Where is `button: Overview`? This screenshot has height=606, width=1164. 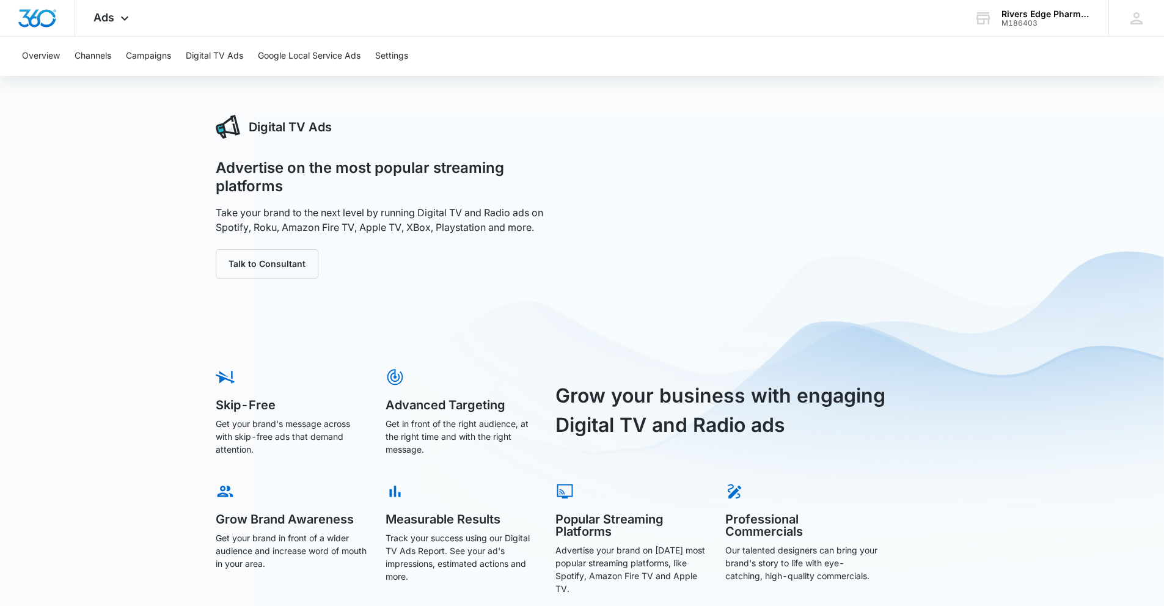
button: Overview is located at coordinates (41, 56).